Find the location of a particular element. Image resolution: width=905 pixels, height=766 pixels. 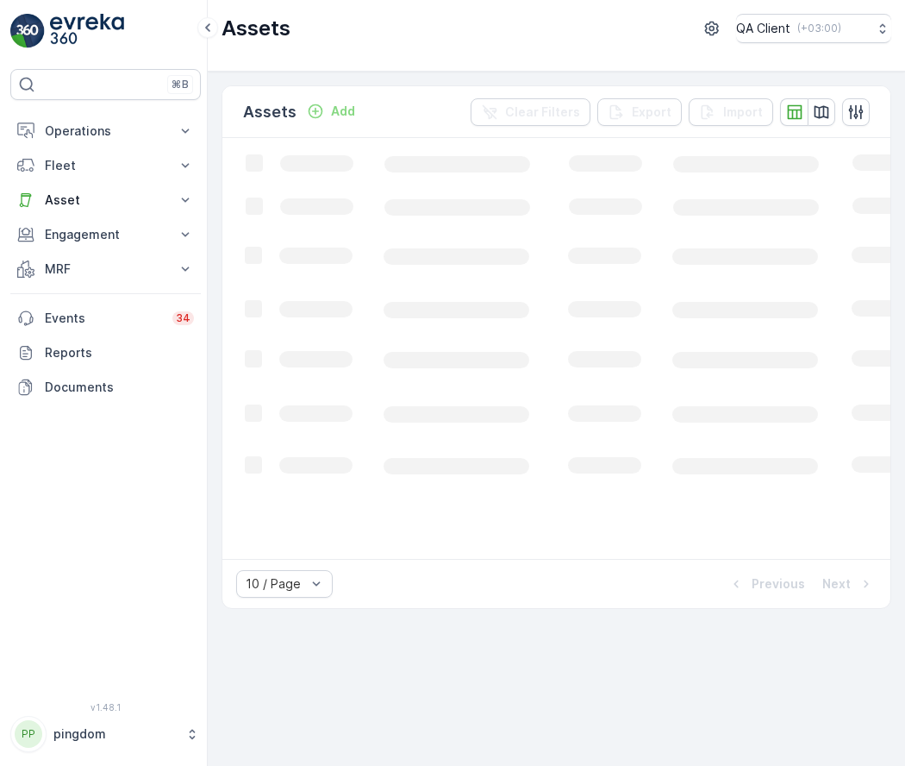

p: Fleet is located at coordinates (105, 166).